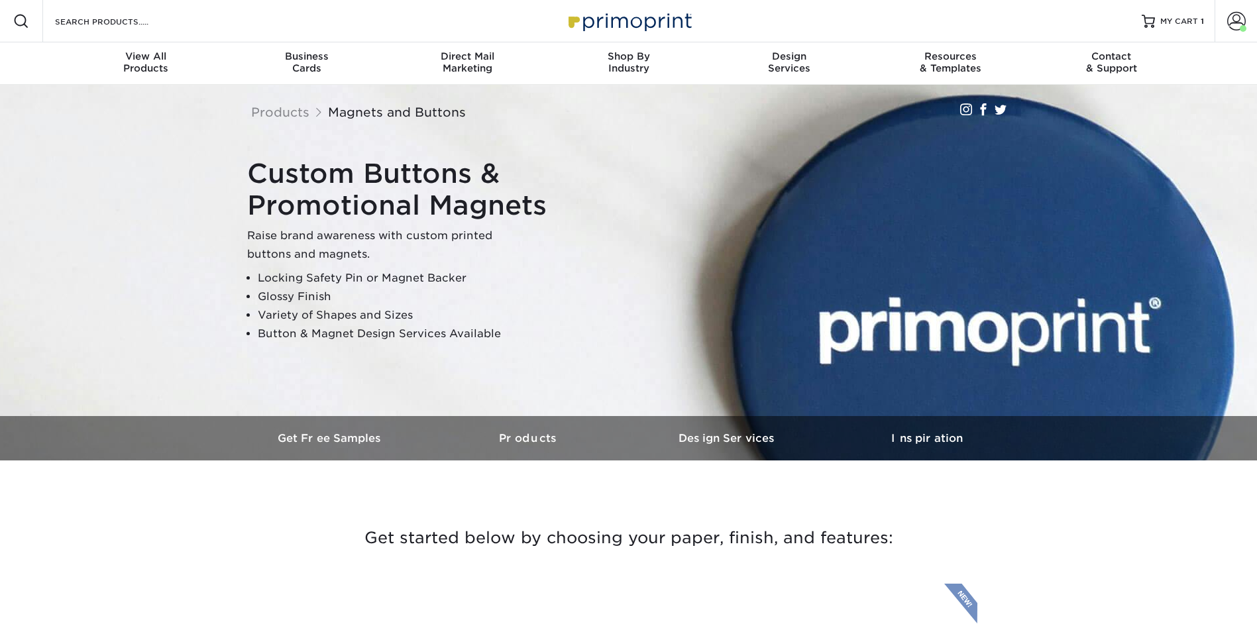  What do you see at coordinates (118, 21) in the screenshot?
I see `input: SEARCH PRODUCTS.....` at bounding box center [118, 21].